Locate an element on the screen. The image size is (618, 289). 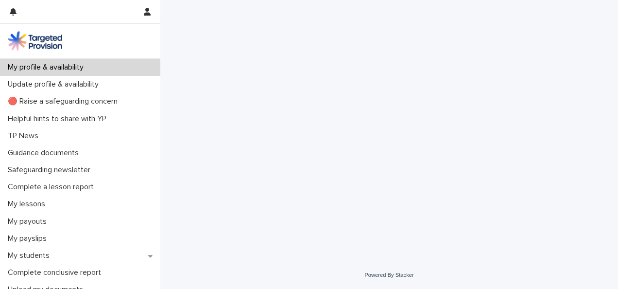
p: Complete a lesson report is located at coordinates (53, 187).